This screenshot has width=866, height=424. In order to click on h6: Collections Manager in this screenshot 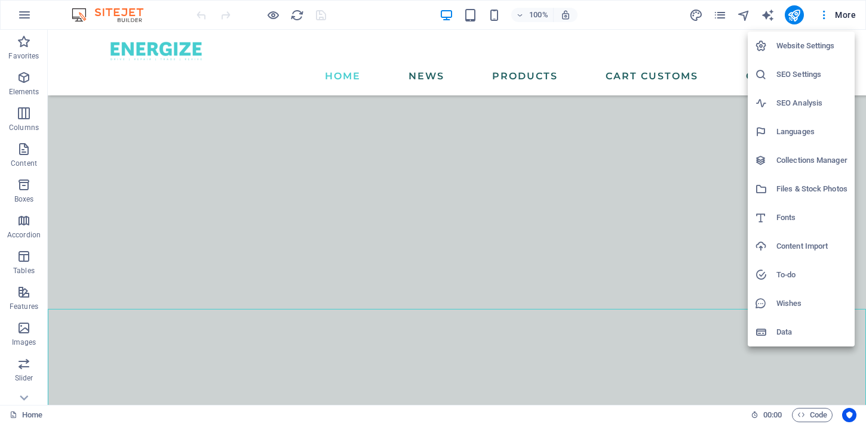, I will do `click(811, 161)`.